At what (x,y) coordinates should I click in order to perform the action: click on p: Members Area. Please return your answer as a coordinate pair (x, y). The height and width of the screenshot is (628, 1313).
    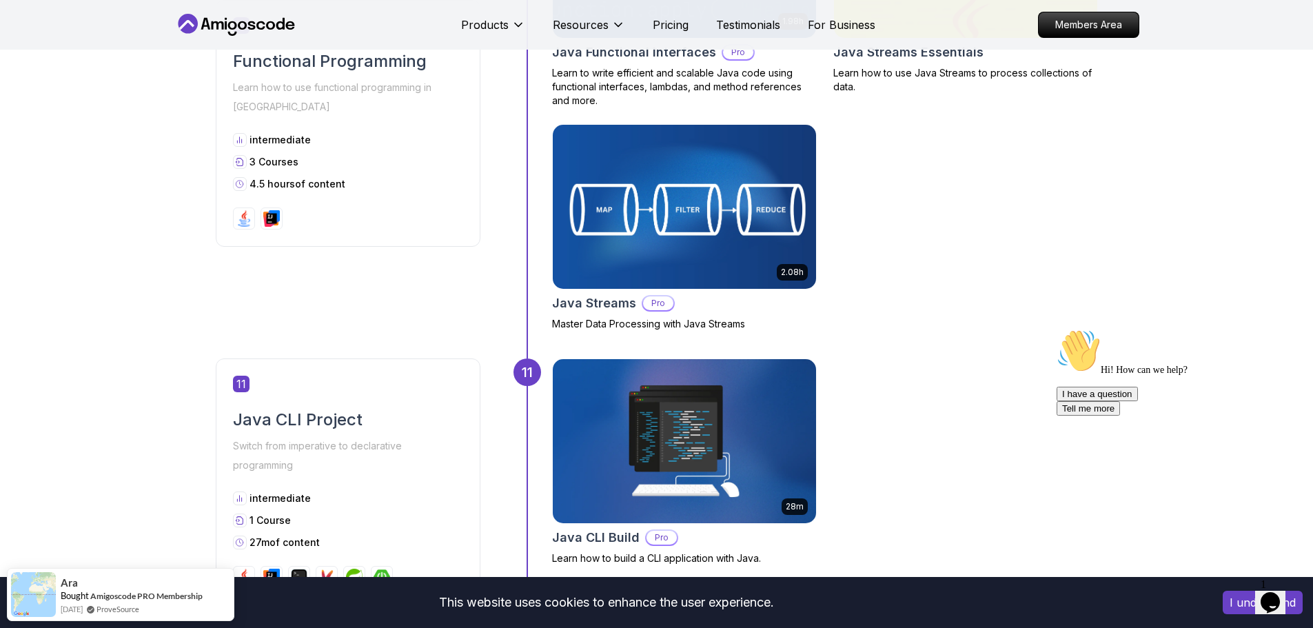
    Looking at the image, I should click on (1088, 25).